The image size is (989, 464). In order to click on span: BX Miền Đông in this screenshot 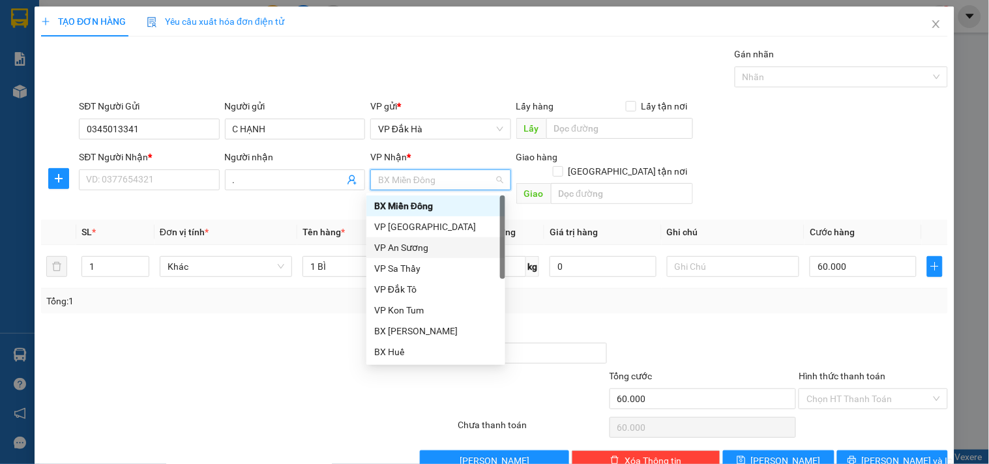, I will do `click(440, 180)`.